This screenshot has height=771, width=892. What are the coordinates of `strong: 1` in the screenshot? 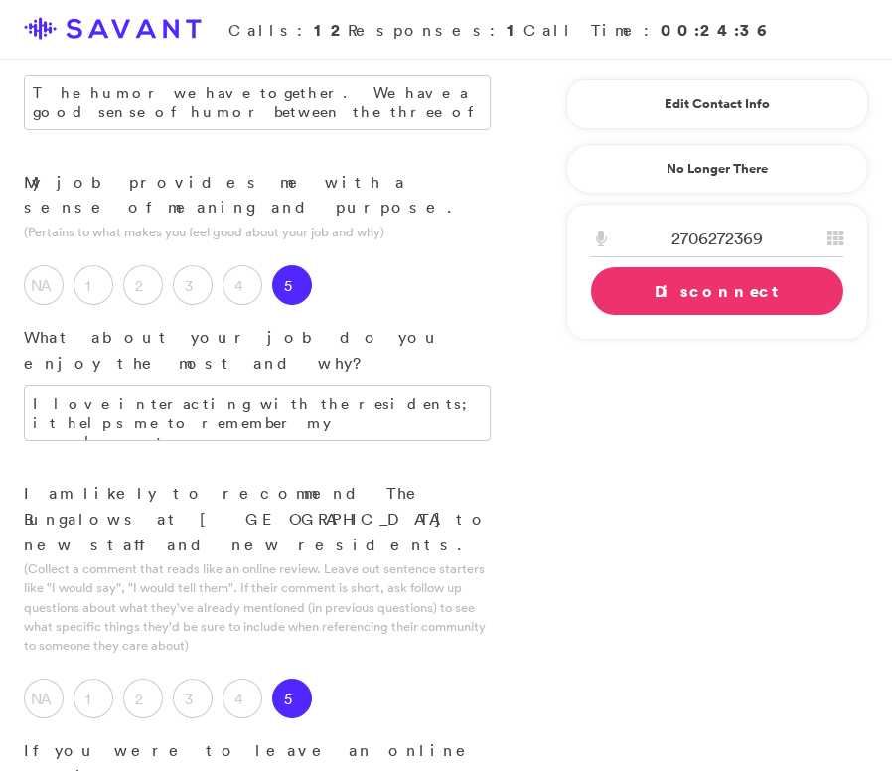 It's located at (514, 30).